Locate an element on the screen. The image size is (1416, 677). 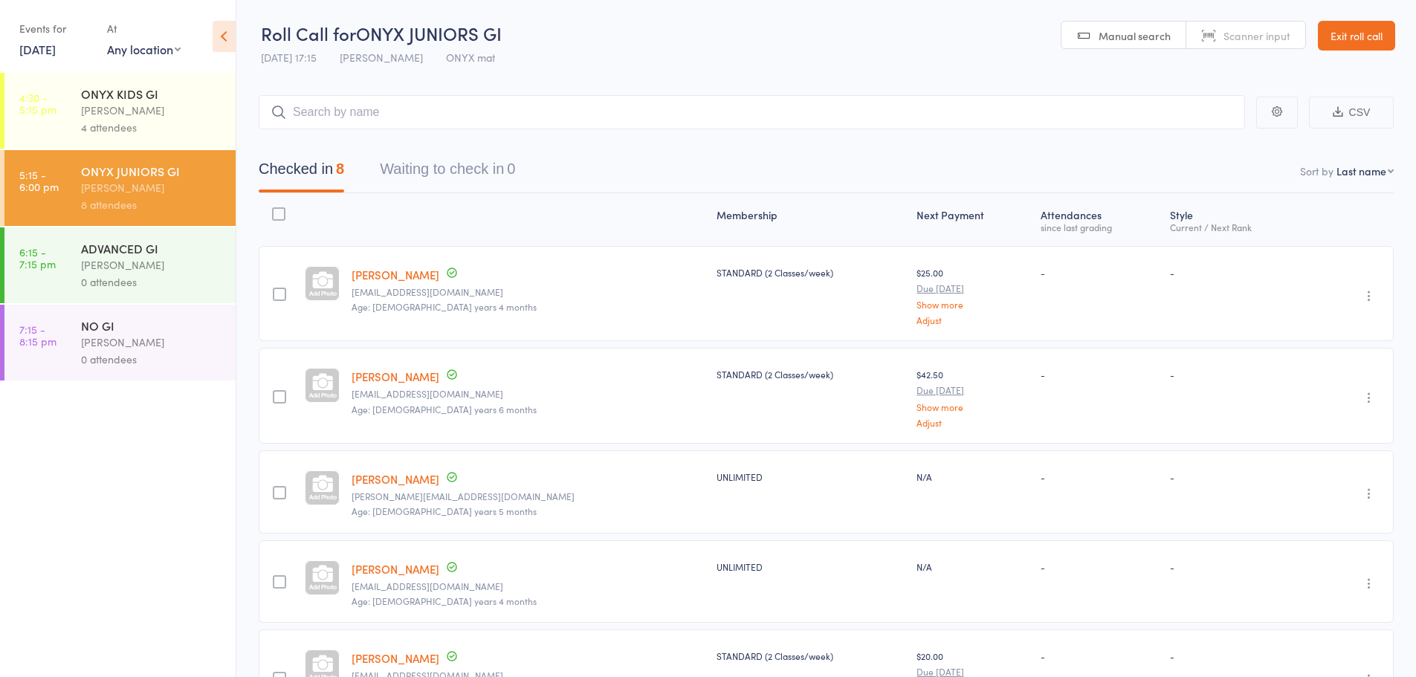
time: 5:15 - 6:00 pm is located at coordinates (39, 181).